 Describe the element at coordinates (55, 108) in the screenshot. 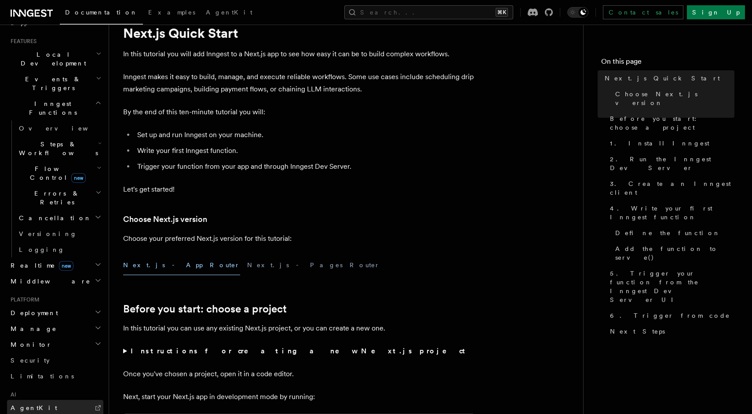

I see `button: Inngest Functions` at that location.